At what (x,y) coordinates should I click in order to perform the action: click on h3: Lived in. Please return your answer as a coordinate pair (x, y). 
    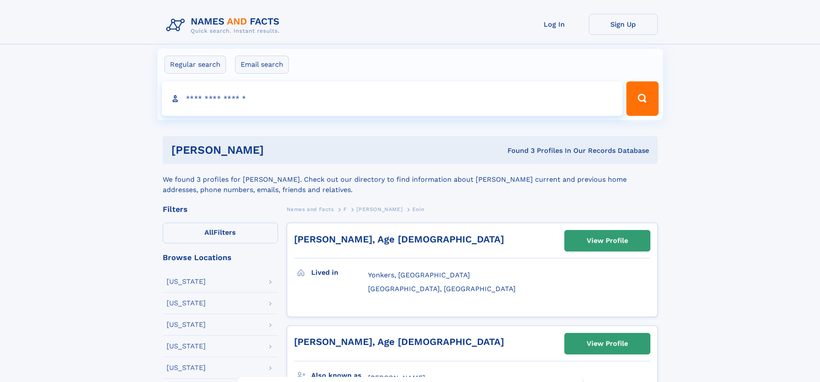
    Looking at the image, I should click on (340, 273).